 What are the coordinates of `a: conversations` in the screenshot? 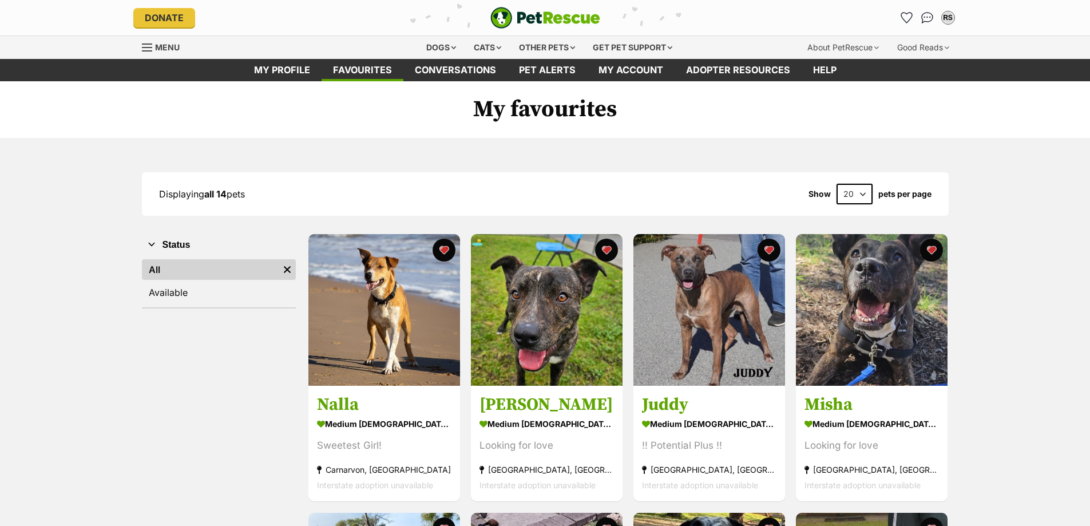 It's located at (455, 70).